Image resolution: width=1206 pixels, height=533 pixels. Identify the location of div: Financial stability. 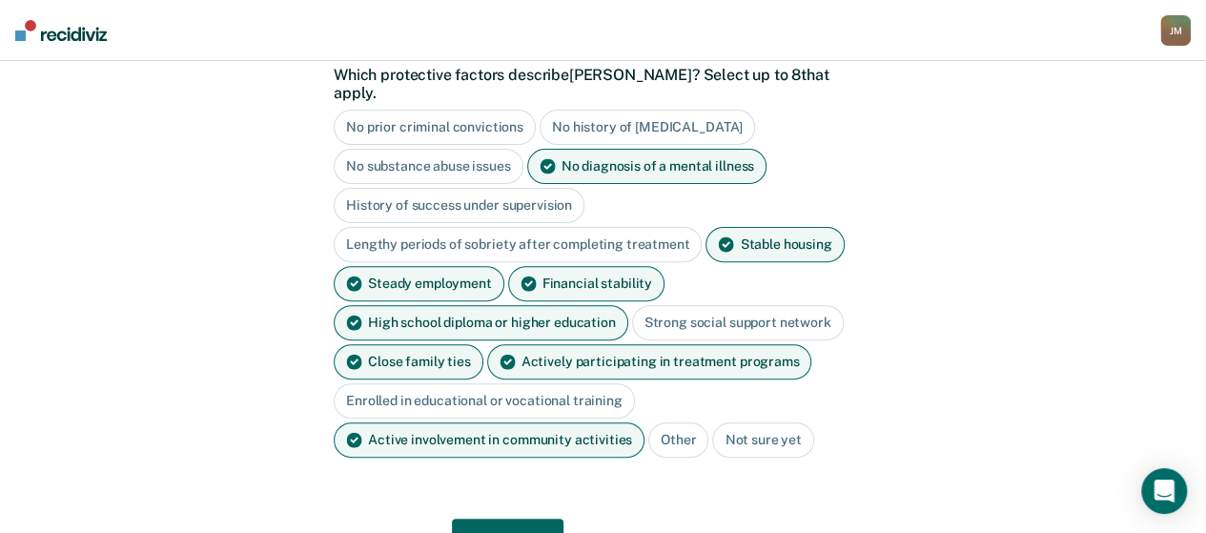
(587, 283).